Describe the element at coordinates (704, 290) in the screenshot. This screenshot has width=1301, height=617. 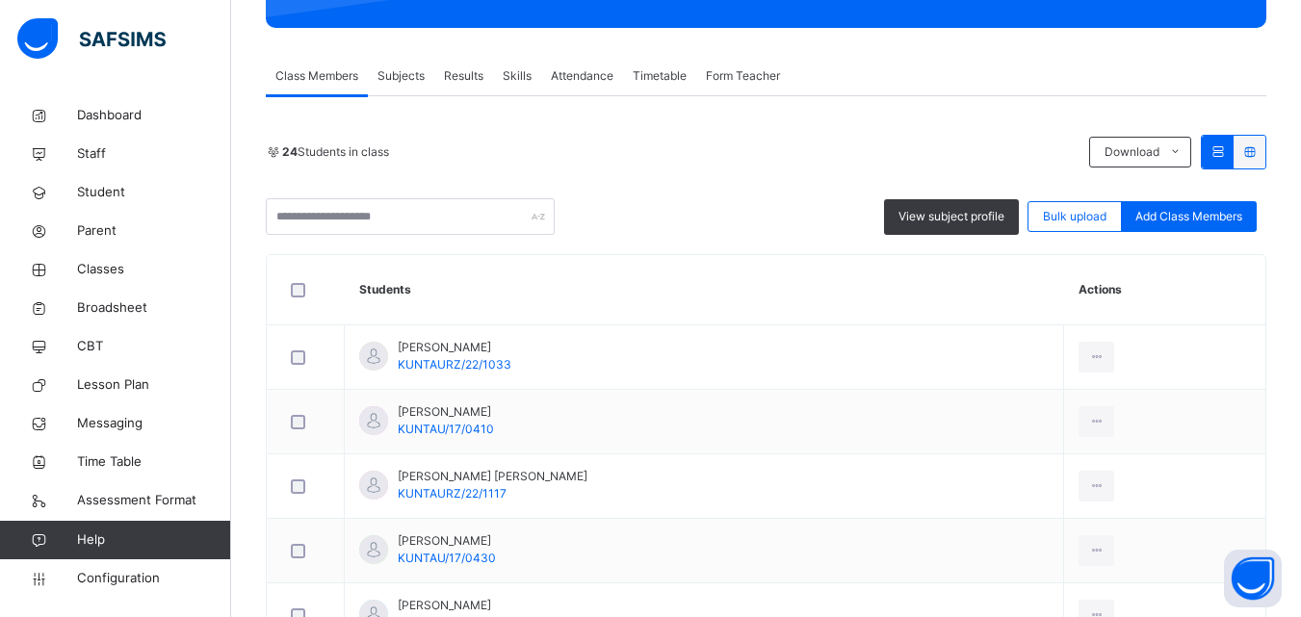
I see `th: Students` at that location.